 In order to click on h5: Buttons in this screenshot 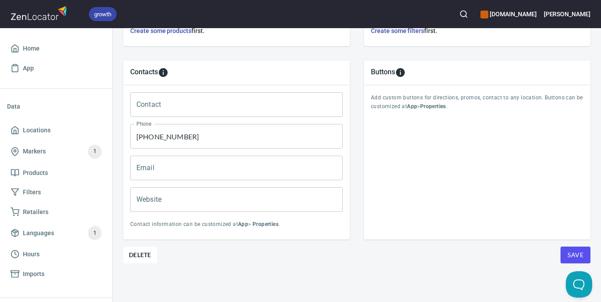, I will do `click(382, 73)`.